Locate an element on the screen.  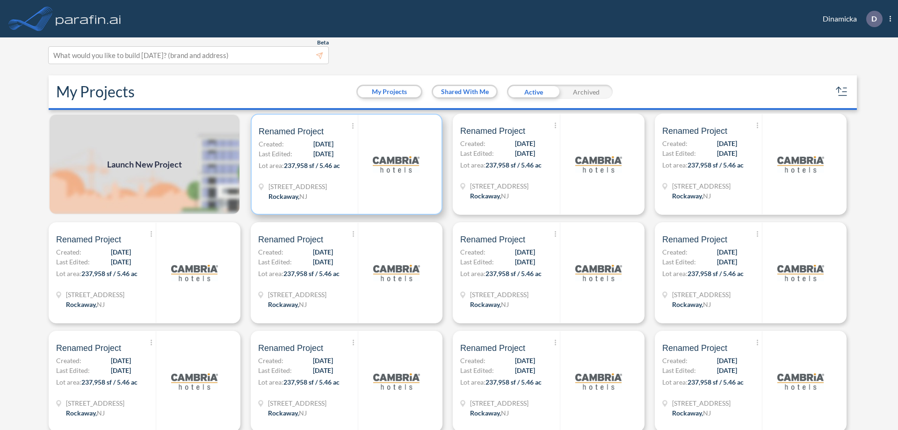
span: Beta is located at coordinates (323, 43).